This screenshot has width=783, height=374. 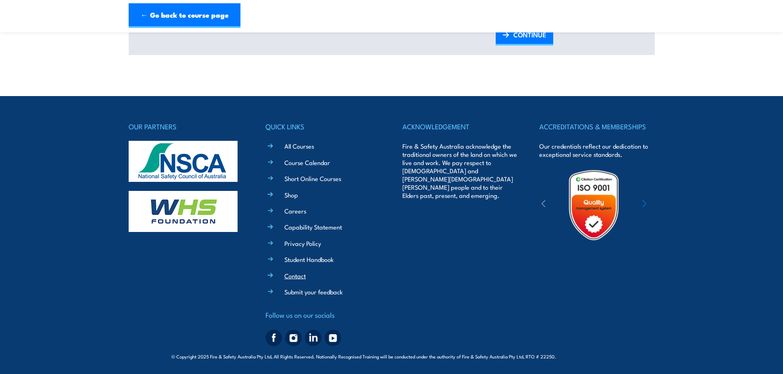 I want to click on a: KND Digital, so click(x=597, y=356).